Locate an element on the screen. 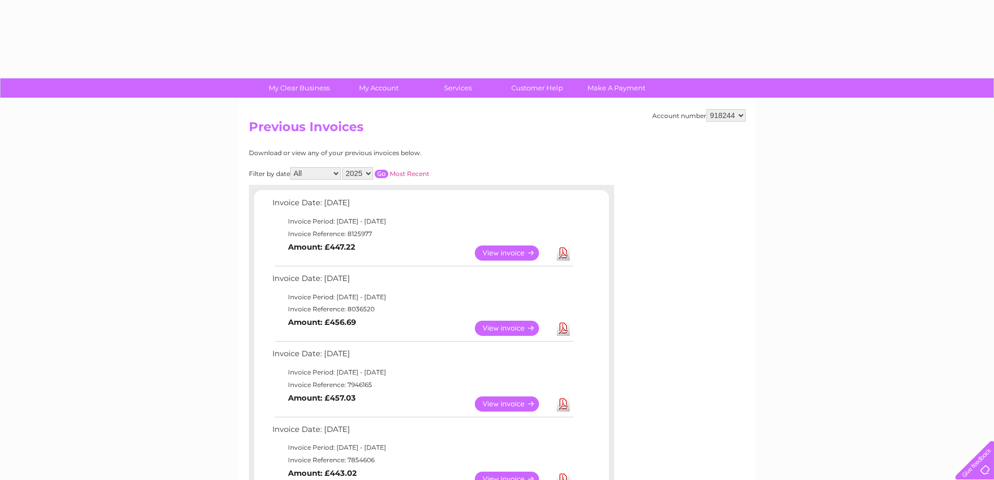 This screenshot has width=994, height=480. a: Make A Payment is located at coordinates (616, 88).